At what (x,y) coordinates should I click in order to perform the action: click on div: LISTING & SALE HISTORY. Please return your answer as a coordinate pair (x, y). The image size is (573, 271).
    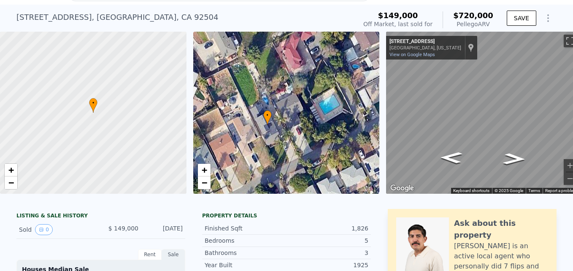
    Looking at the image, I should click on (101, 216).